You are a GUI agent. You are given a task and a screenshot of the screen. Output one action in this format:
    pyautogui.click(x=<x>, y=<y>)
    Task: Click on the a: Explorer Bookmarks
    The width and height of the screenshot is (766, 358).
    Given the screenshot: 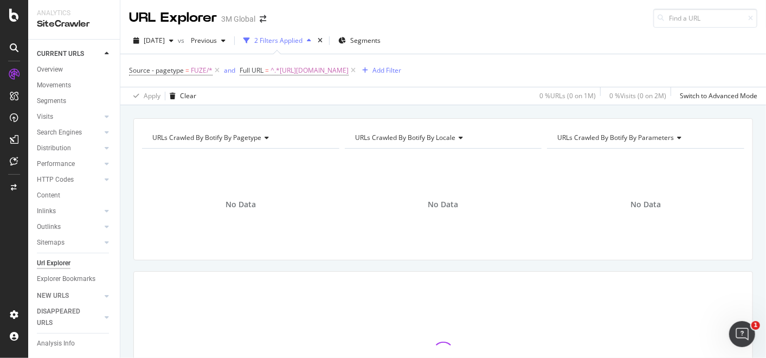 What is the action you would take?
    pyautogui.click(x=74, y=278)
    